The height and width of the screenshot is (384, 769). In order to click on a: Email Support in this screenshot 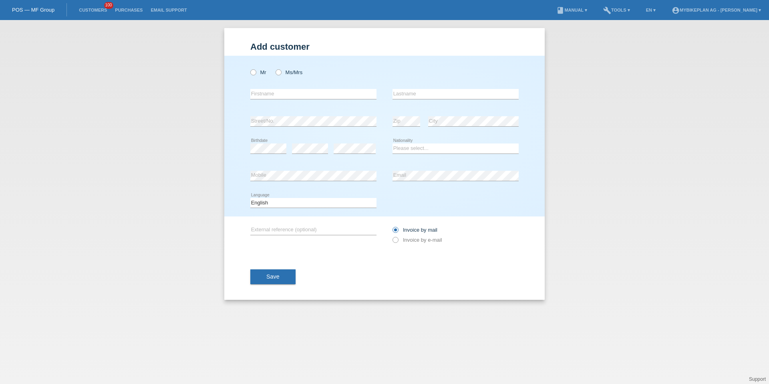, I will do `click(169, 10)`.